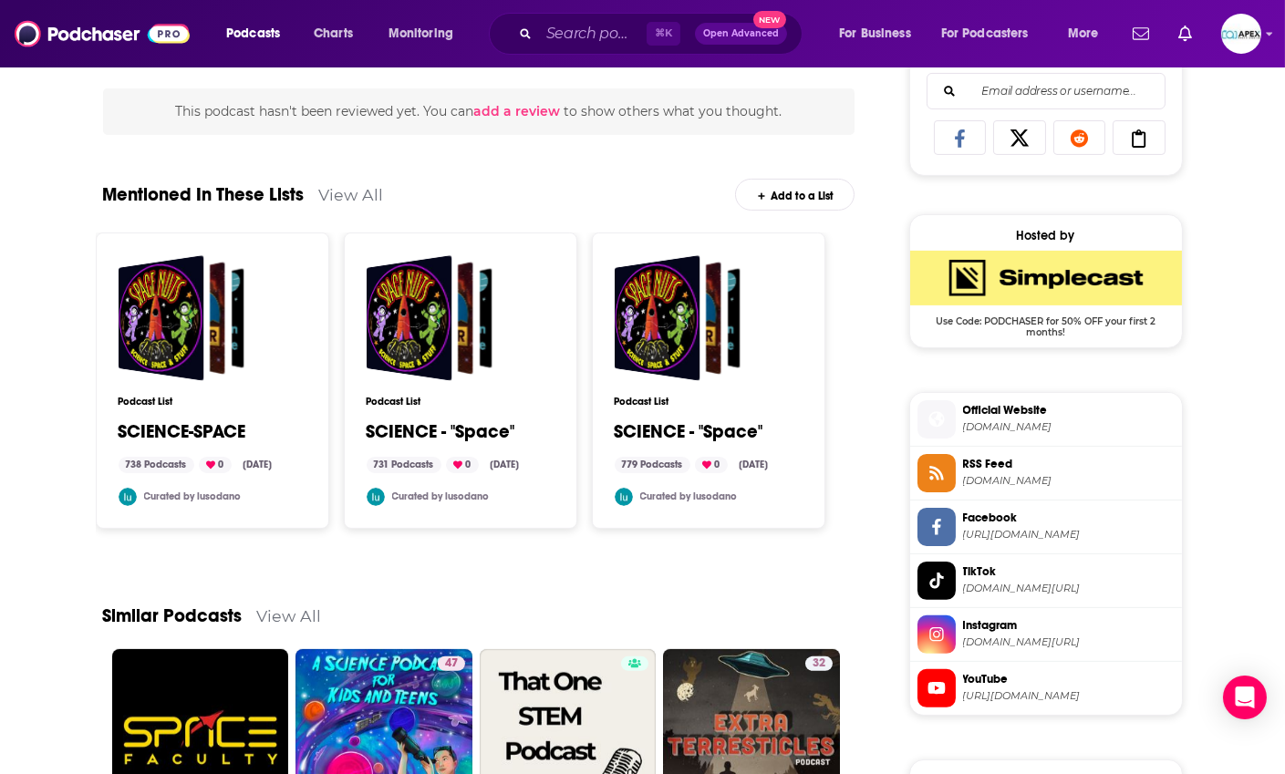 The image size is (1285, 774). Describe the element at coordinates (102, 34) in the screenshot. I see `img: Podchaser - Follow, Share and Rate Podcasts` at that location.